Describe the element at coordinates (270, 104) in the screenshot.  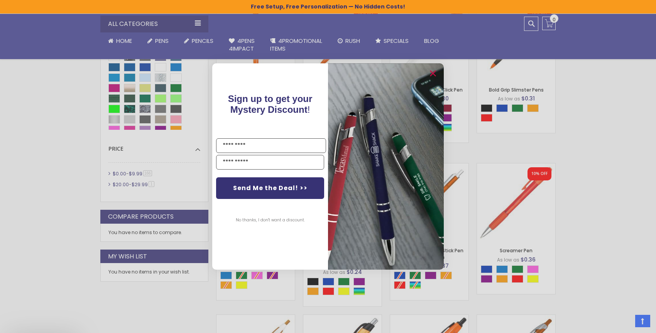
I see `span: Sign up to get your Mystery Discount` at that location.